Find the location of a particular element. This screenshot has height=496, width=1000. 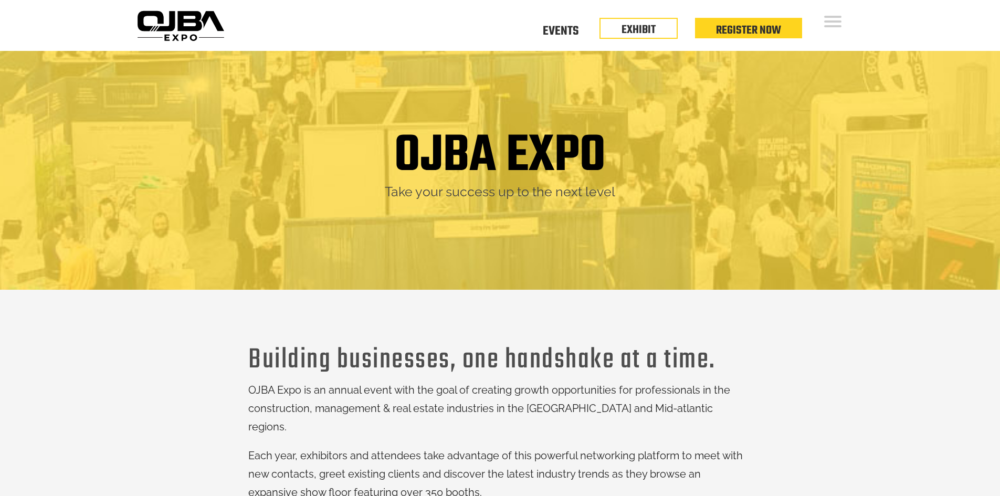

h2: Take your success up to the next level is located at coordinates (500, 192).